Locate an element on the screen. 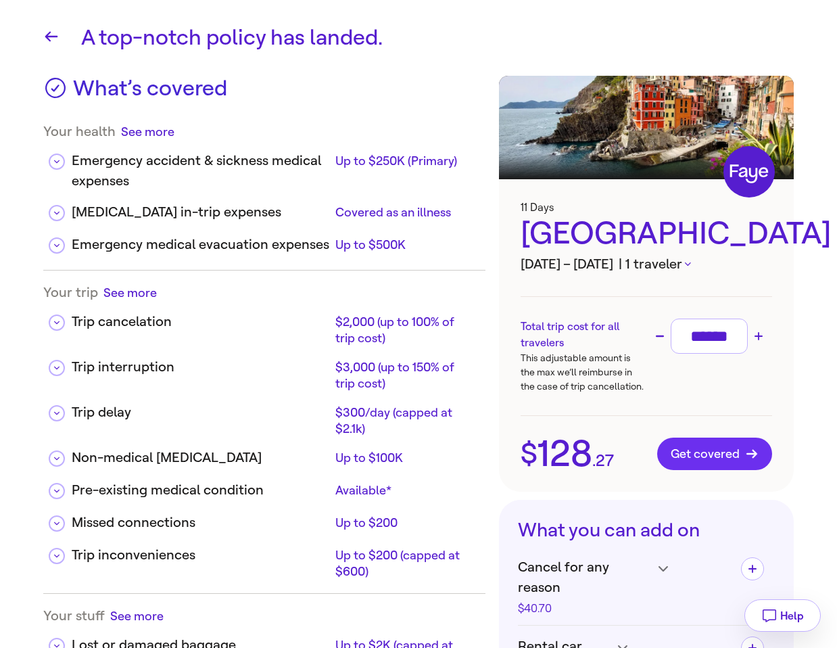 This screenshot has width=837, height=648. div: Trip interruption is located at coordinates (201, 367).